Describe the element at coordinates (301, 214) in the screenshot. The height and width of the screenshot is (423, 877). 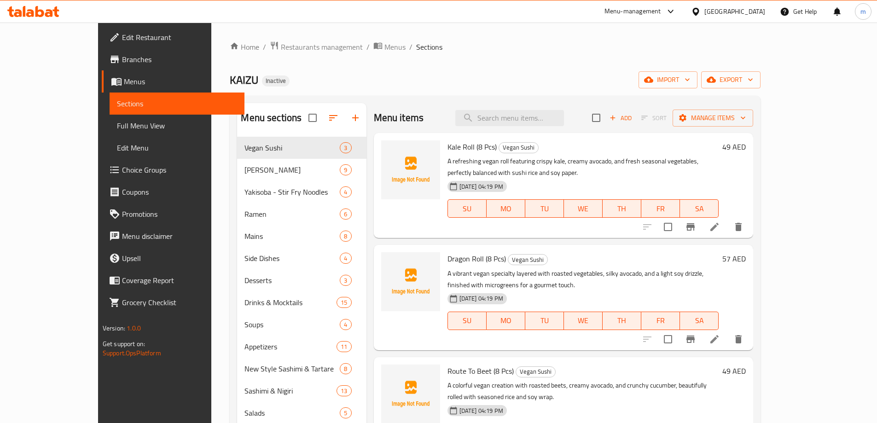
I see `div: Ramen6` at that location.